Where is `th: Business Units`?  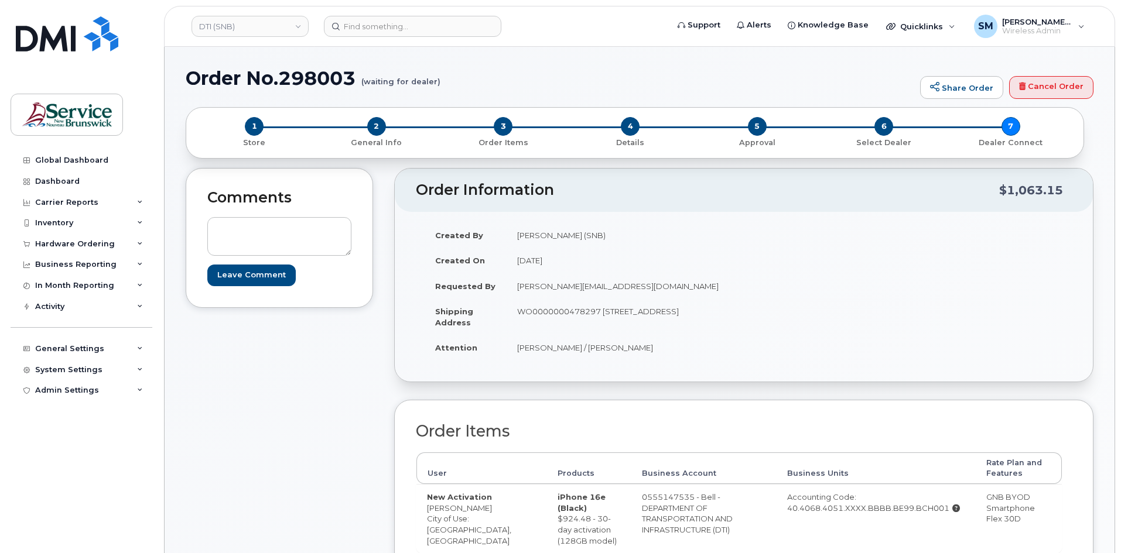 th: Business Units is located at coordinates (876, 469).